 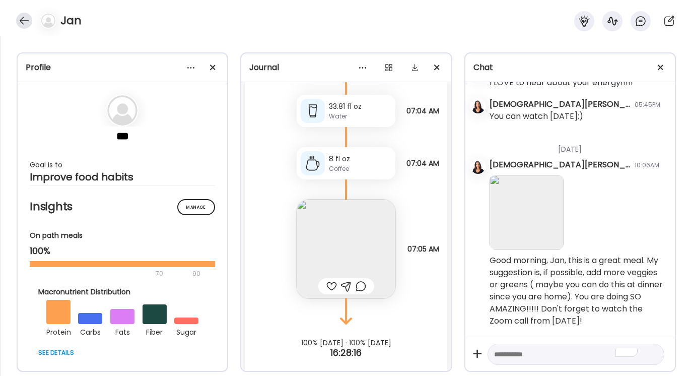 I want to click on h2: Insights, so click(x=122, y=206).